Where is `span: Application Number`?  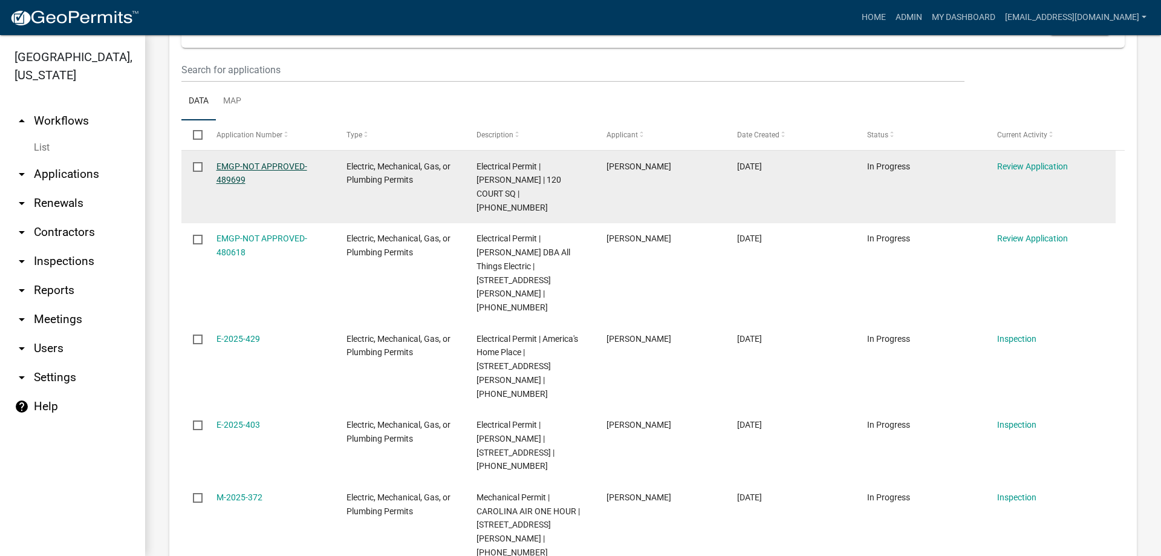
span: Application Number is located at coordinates (249, 135).